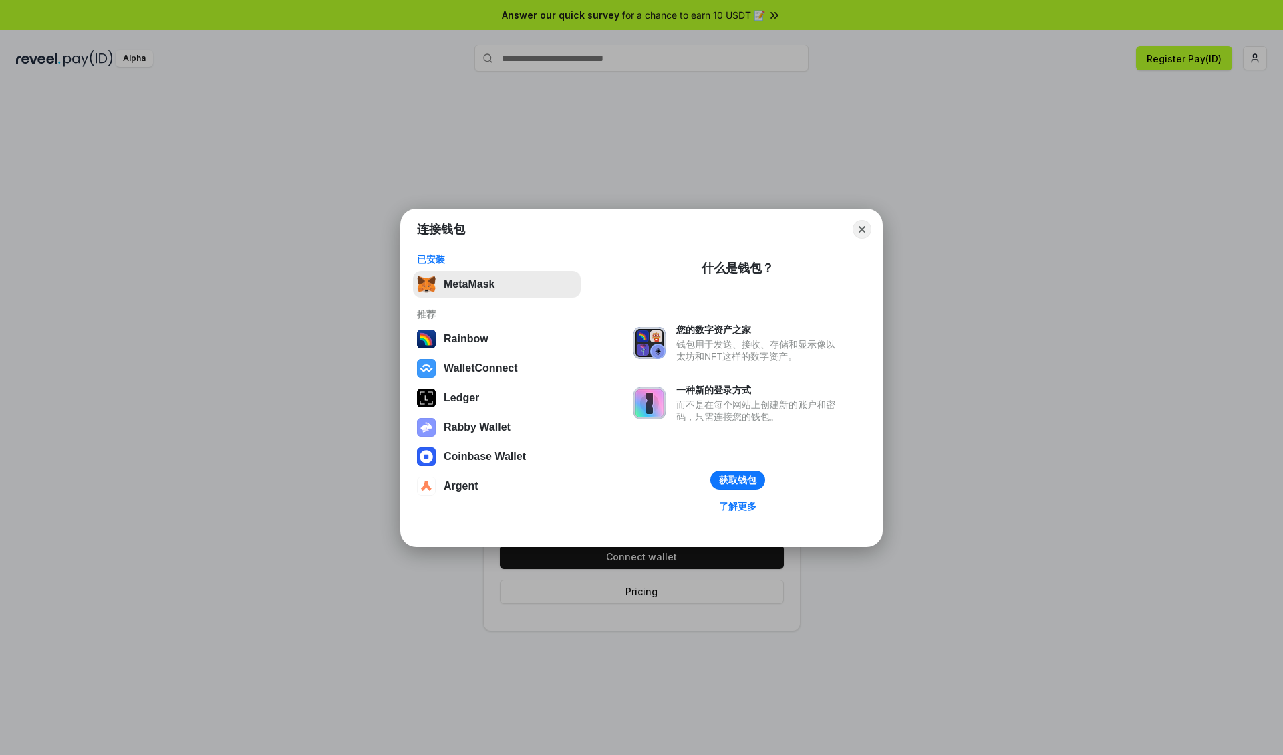 The width and height of the screenshot is (1283, 755). What do you see at coordinates (461, 398) in the screenshot?
I see `div: Ledger` at bounding box center [461, 398].